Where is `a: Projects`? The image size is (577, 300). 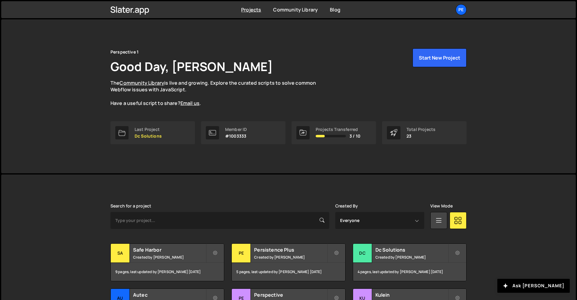 a: Projects is located at coordinates (251, 10).